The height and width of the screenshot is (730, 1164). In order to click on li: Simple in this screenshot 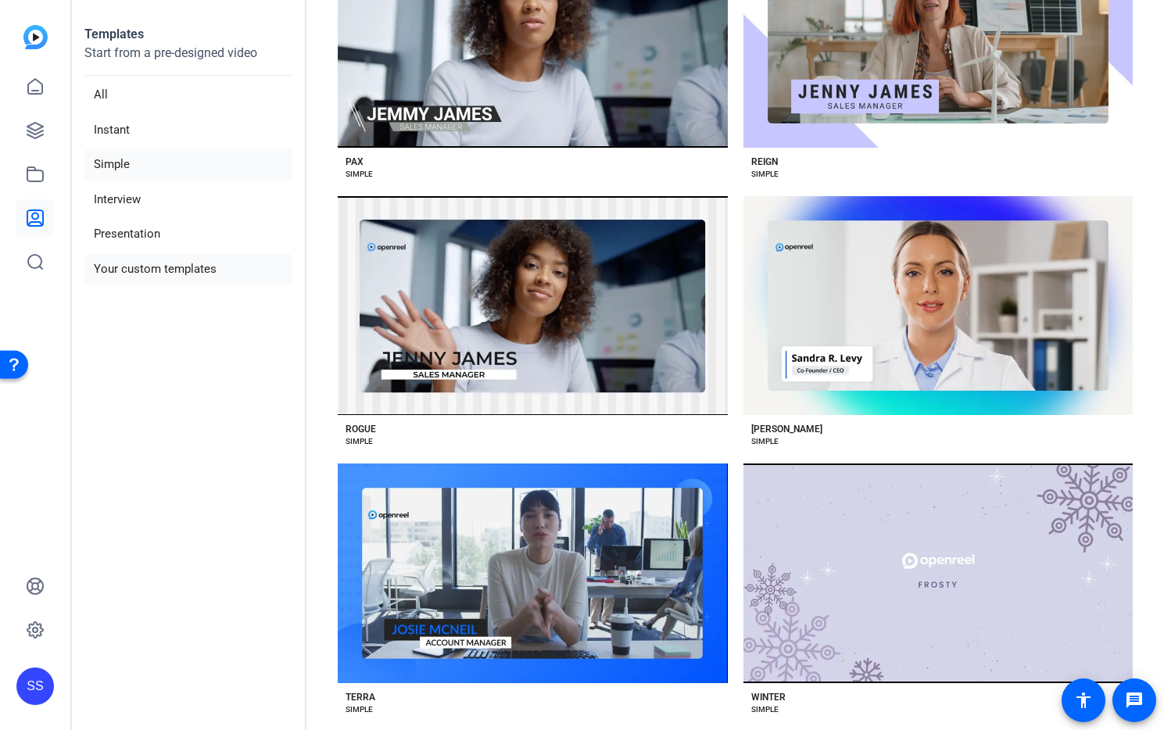, I will do `click(188, 164)`.